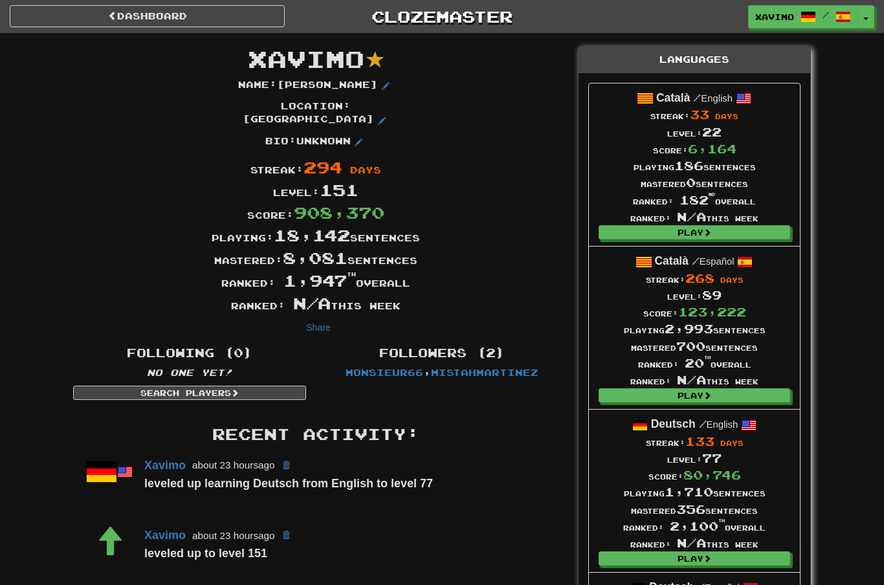 The width and height of the screenshot is (884, 585). I want to click on p: Bio : Unknown, so click(316, 142).